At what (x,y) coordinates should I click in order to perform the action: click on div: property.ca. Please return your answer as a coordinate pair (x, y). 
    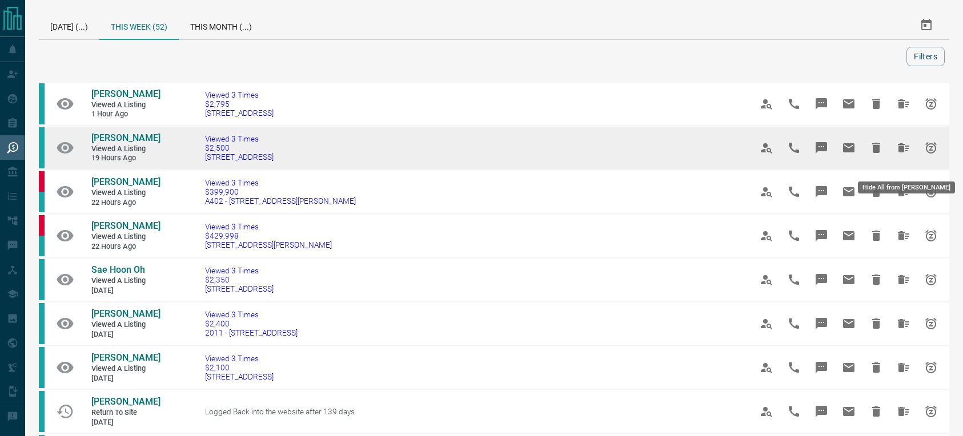
    Looking at the image, I should click on (42, 226).